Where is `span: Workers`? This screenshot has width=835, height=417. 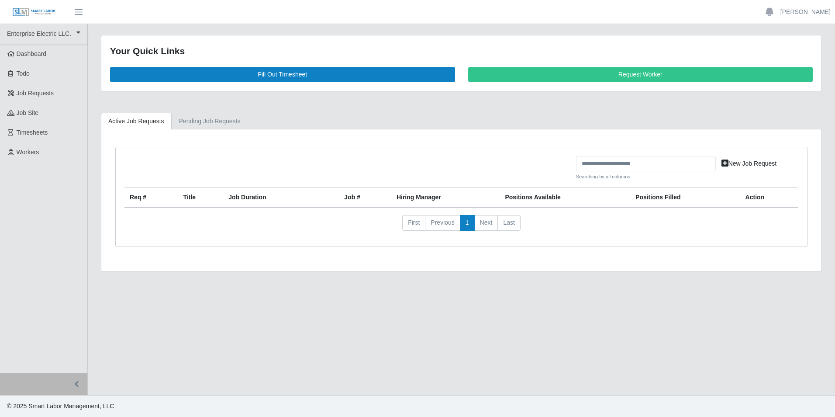 span: Workers is located at coordinates (28, 152).